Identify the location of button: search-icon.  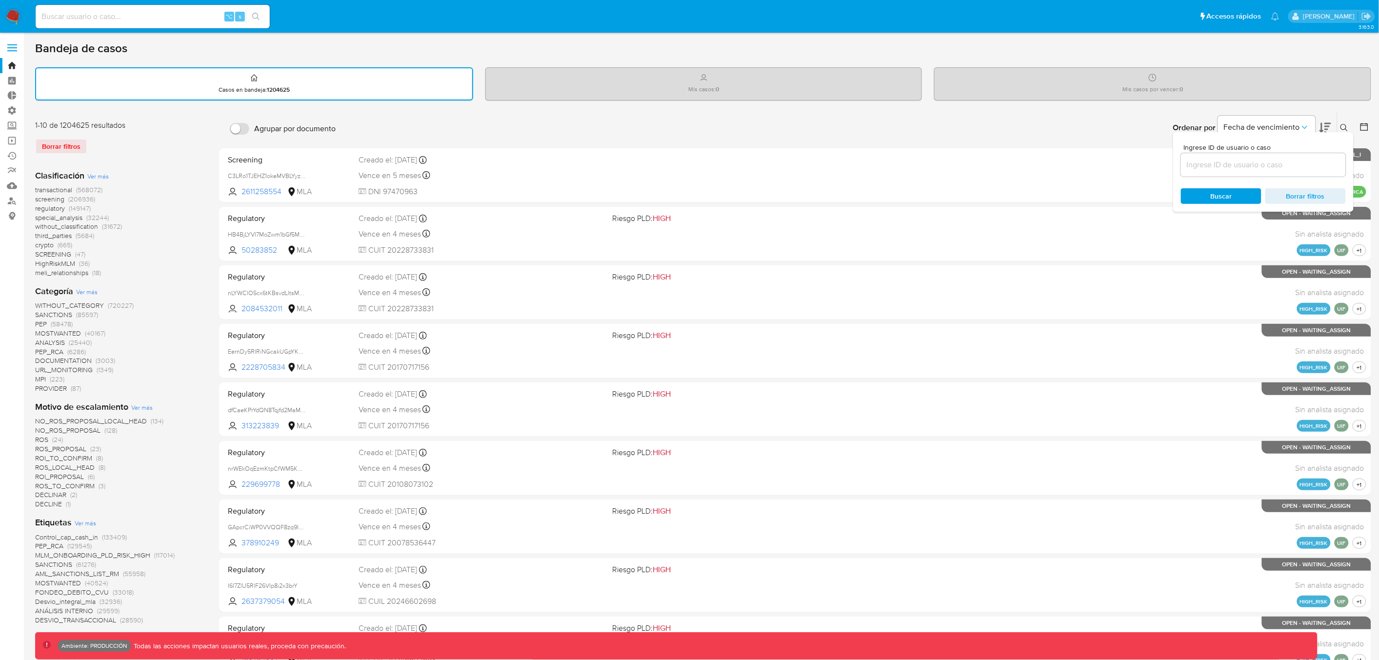
(256, 17).